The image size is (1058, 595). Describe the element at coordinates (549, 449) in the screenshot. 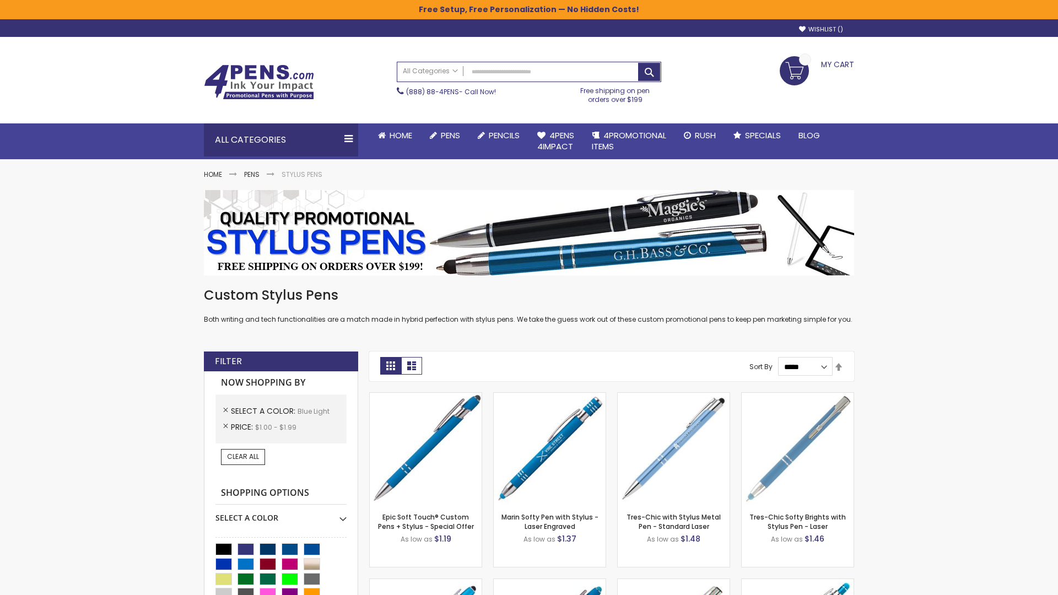

I see `img: Marin Softy Pen with Stylus - Laser Engraved-Blue - Light` at that location.